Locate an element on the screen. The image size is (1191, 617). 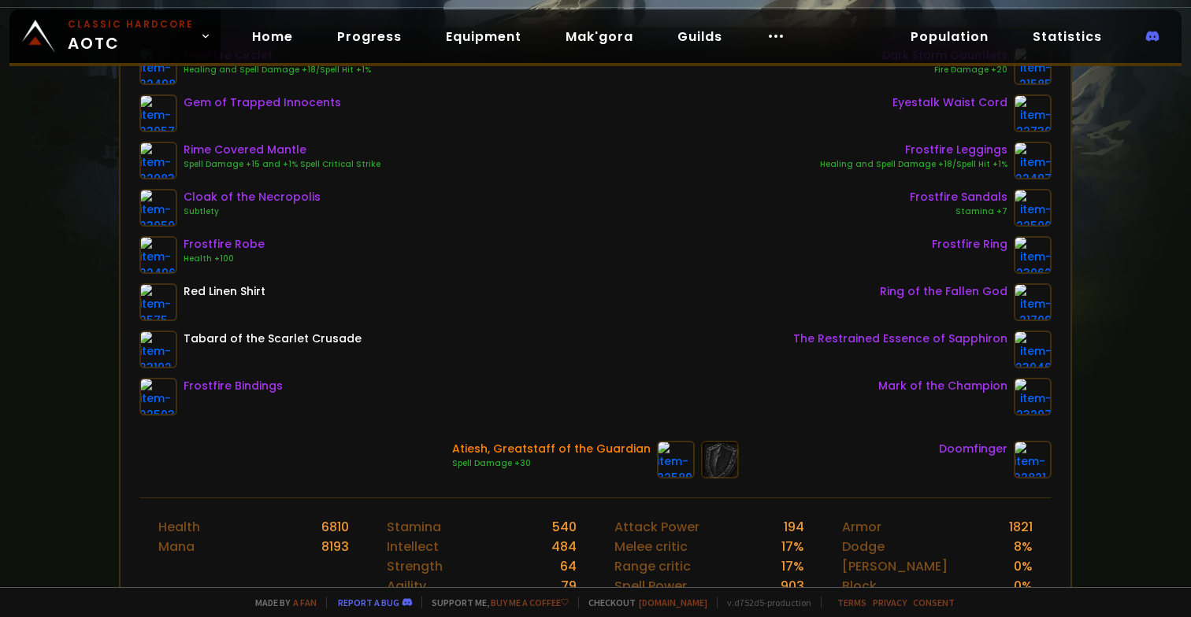
a: Classic HardcoreAOTC is located at coordinates (115, 36).